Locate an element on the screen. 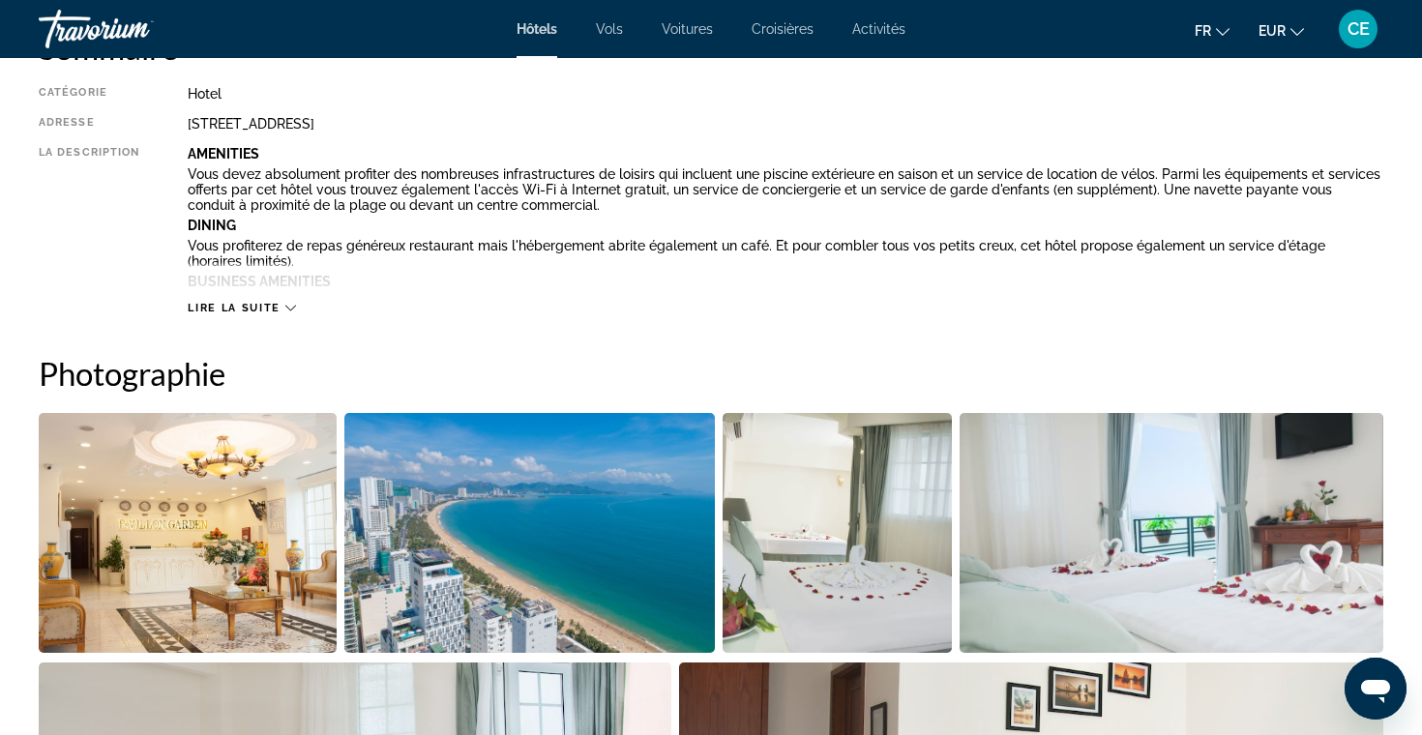  span: fr is located at coordinates (1202, 31).